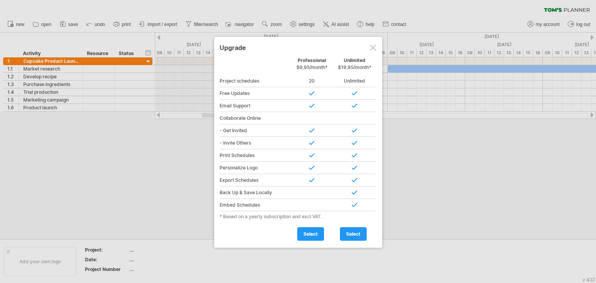  Describe the element at coordinates (255, 193) in the screenshot. I see `div: Back Up & Save Locally` at that location.